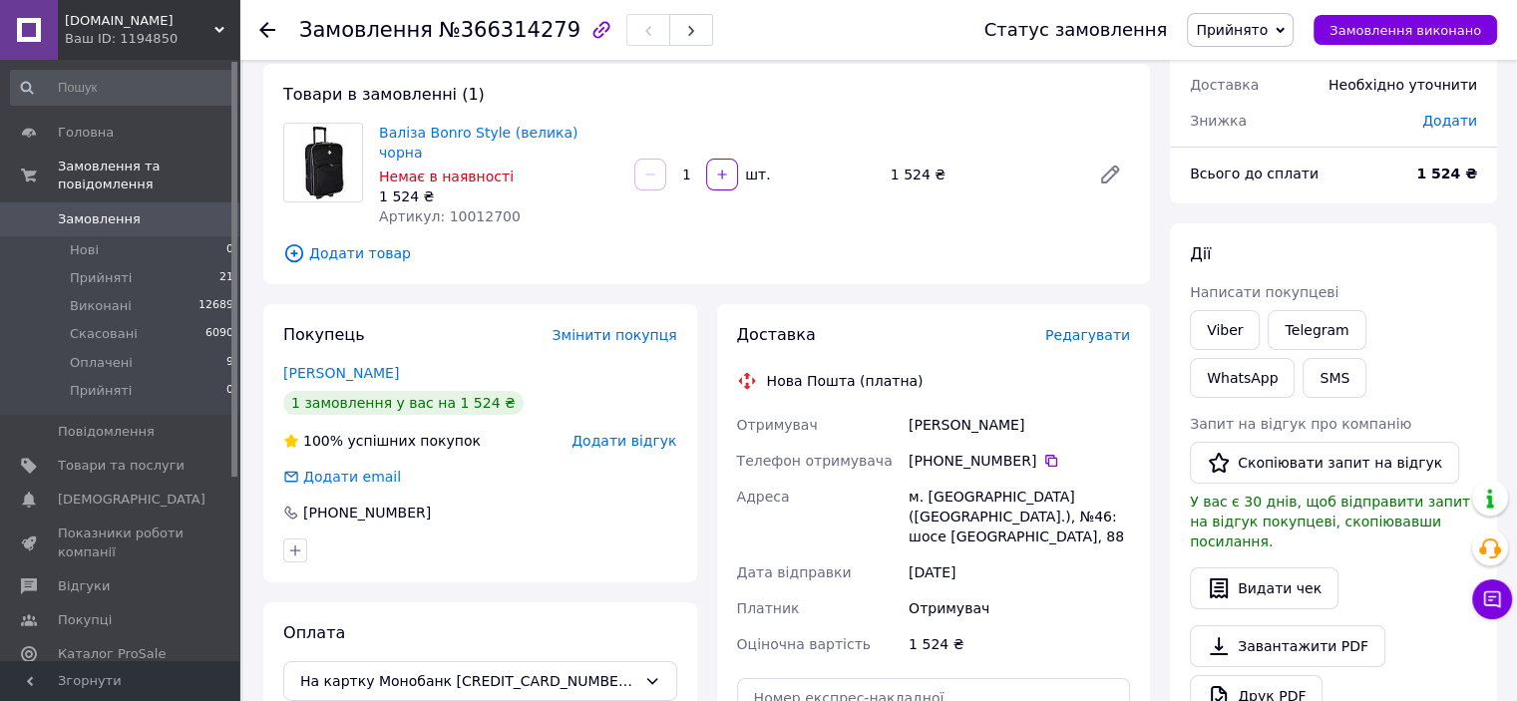  I want to click on span: 9, so click(229, 363).